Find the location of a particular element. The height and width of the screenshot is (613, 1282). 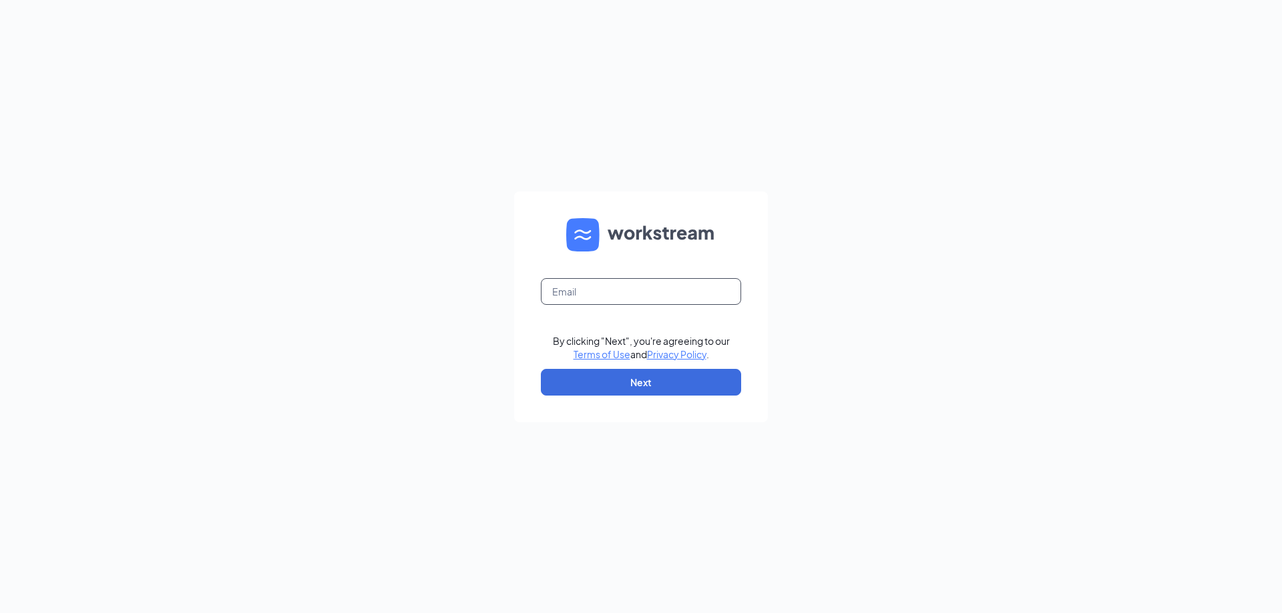

button: Next is located at coordinates (641, 382).